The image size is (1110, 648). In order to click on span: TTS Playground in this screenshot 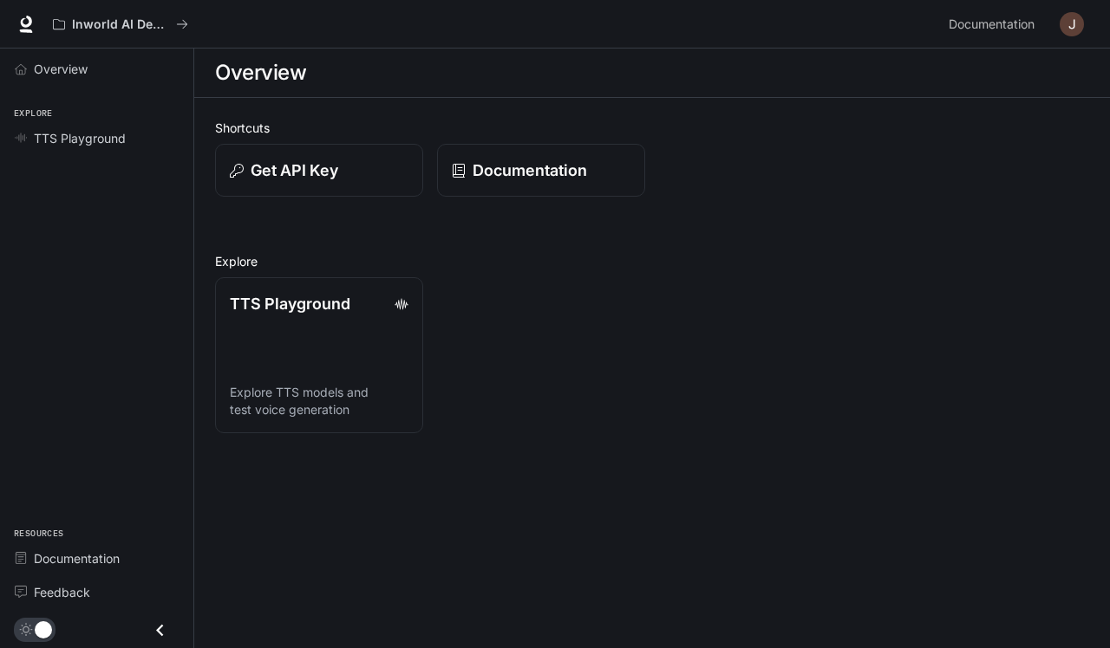, I will do `click(80, 138)`.